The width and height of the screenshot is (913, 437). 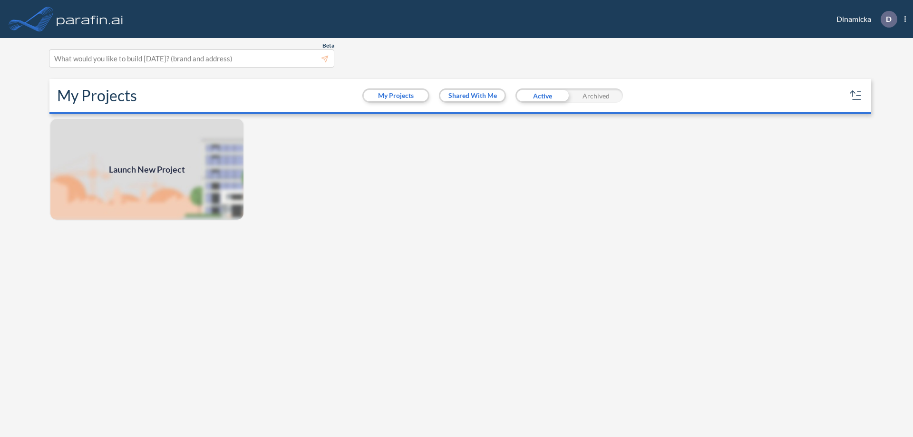 What do you see at coordinates (864, 19) in the screenshot?
I see `div: Dinamicka` at bounding box center [864, 19].